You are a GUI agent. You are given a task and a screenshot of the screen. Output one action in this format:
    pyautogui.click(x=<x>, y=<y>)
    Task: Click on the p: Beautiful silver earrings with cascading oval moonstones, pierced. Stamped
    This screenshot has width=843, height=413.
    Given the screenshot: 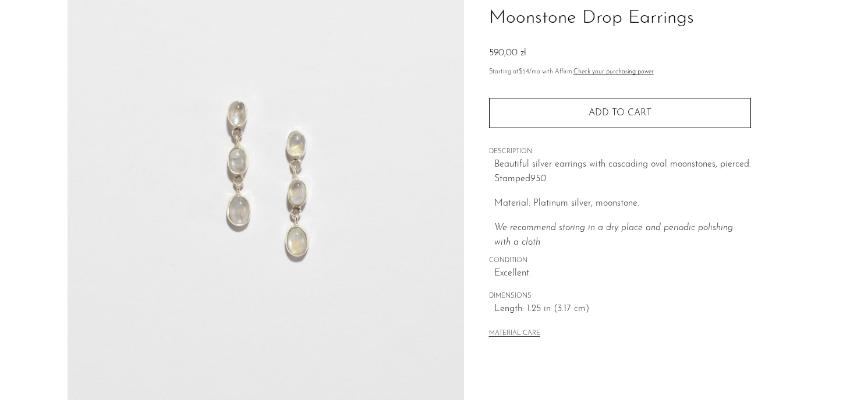 What is the action you would take?
    pyautogui.click(x=623, y=172)
    